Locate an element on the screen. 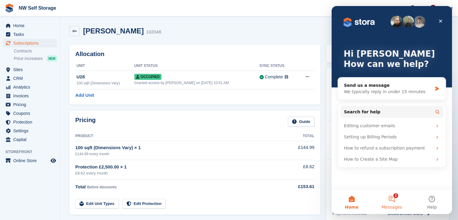 This screenshot has height=220, width=458. td: £144.99 is located at coordinates (296, 150).